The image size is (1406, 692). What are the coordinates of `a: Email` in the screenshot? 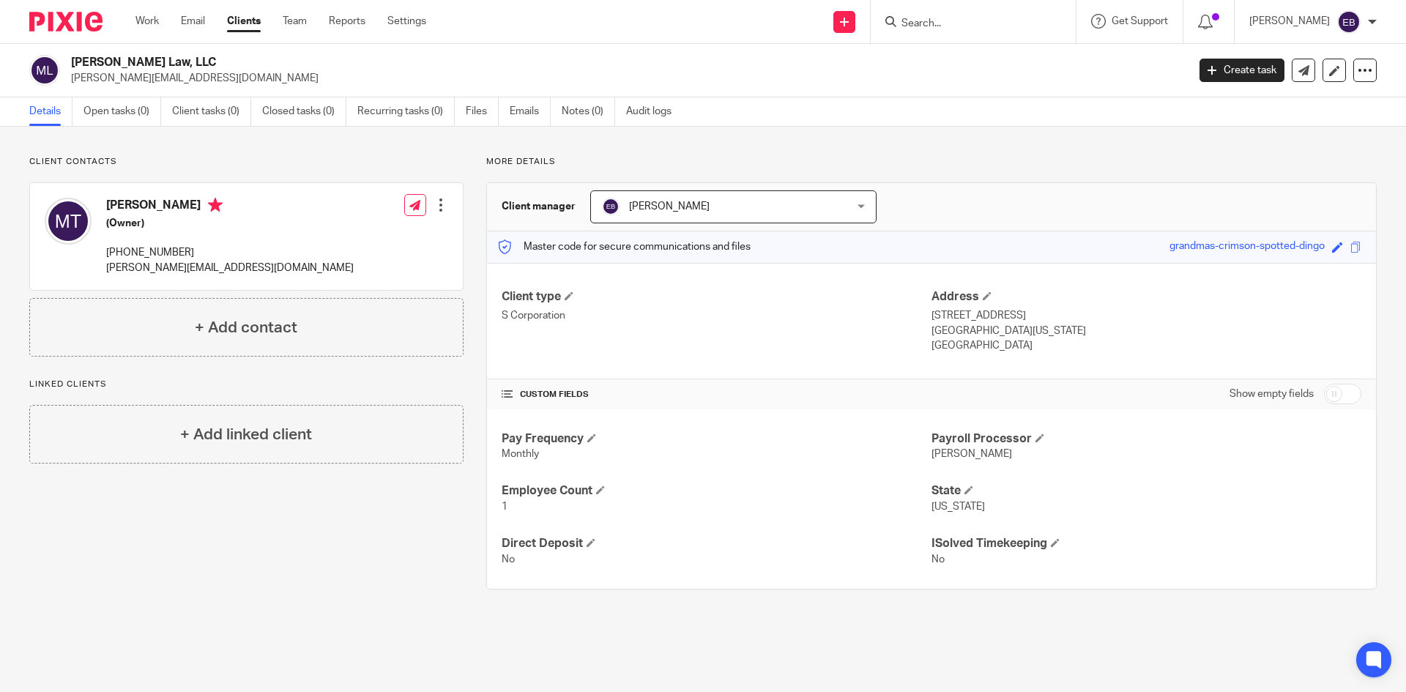 It's located at (193, 21).